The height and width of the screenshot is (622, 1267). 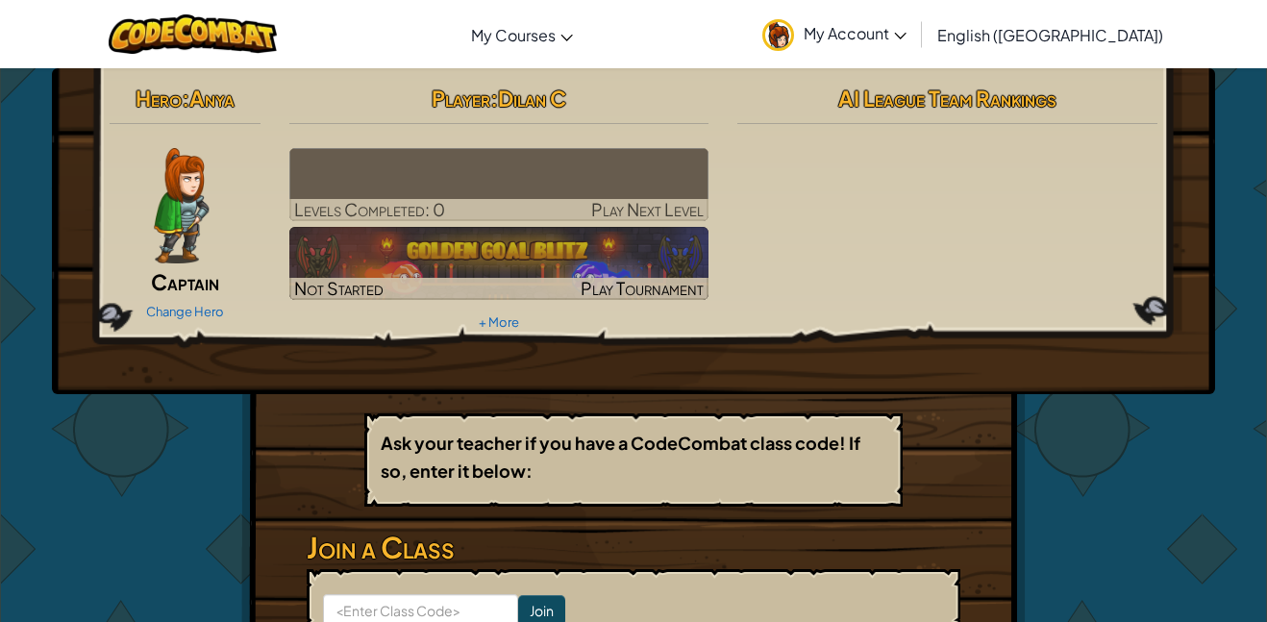 I want to click on a: My Account, so click(x=835, y=34).